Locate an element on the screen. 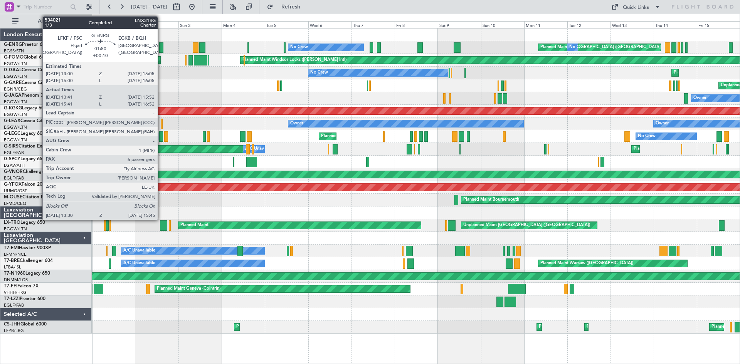  div: Planned Maint Geneva (Cointrin) is located at coordinates (189, 289).